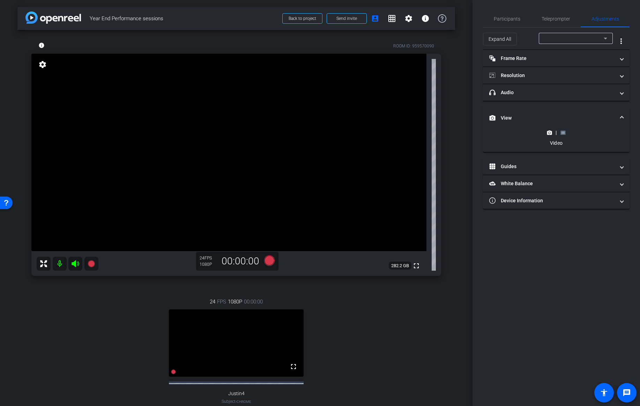 The image size is (640, 406). Describe the element at coordinates (500, 39) in the screenshot. I see `button: Expand All` at that location.